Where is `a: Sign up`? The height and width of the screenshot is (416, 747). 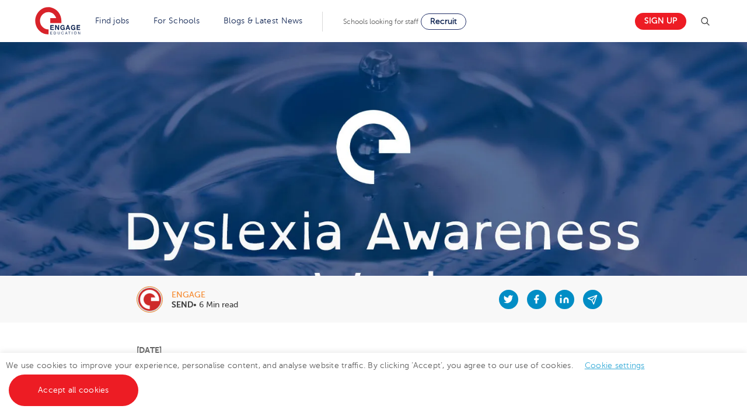 a: Sign up is located at coordinates (661, 21).